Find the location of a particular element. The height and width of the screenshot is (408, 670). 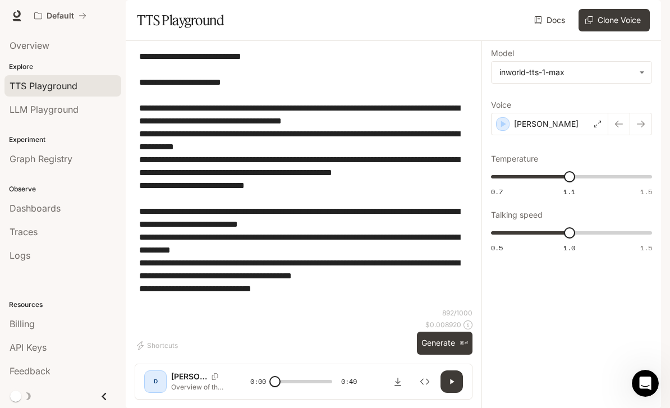

span: 1.1 is located at coordinates (569, 191).